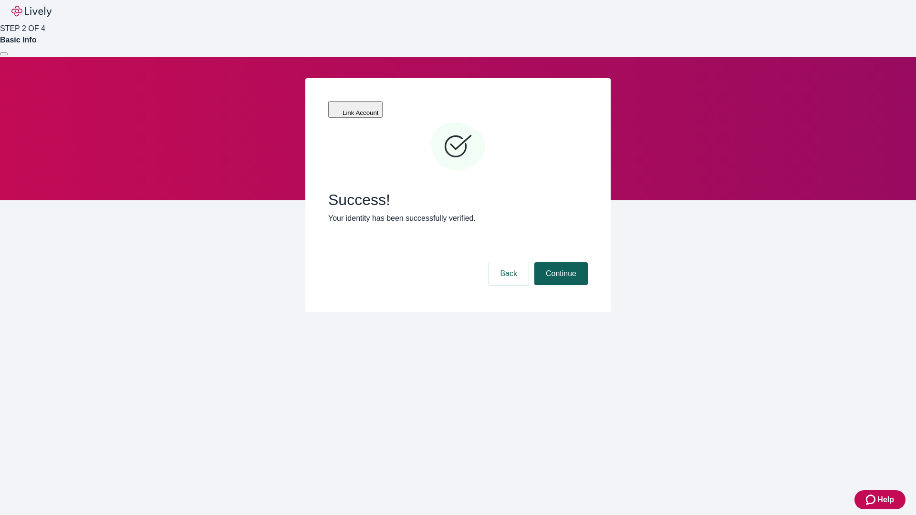 This screenshot has width=916, height=515. I want to click on img: Lively, so click(31, 11).